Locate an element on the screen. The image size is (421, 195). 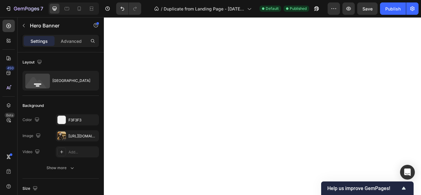
div: Video is located at coordinates (32, 152).